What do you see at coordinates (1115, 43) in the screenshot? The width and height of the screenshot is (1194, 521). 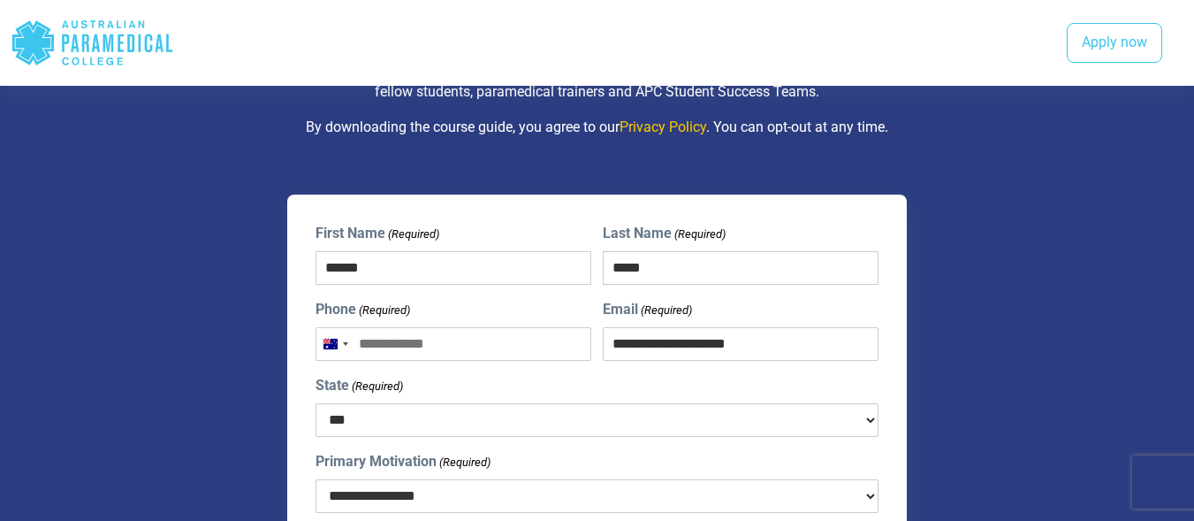 I see `a: Apply now` at bounding box center [1115, 43].